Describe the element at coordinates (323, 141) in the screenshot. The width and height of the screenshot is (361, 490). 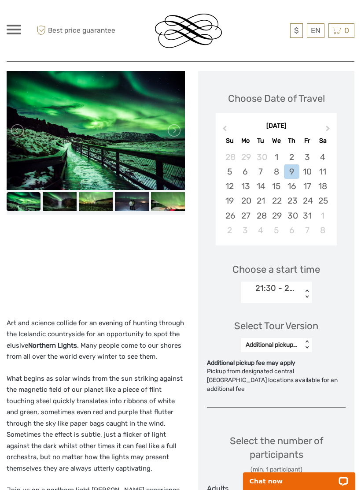
I see `div: Sa` at that location.